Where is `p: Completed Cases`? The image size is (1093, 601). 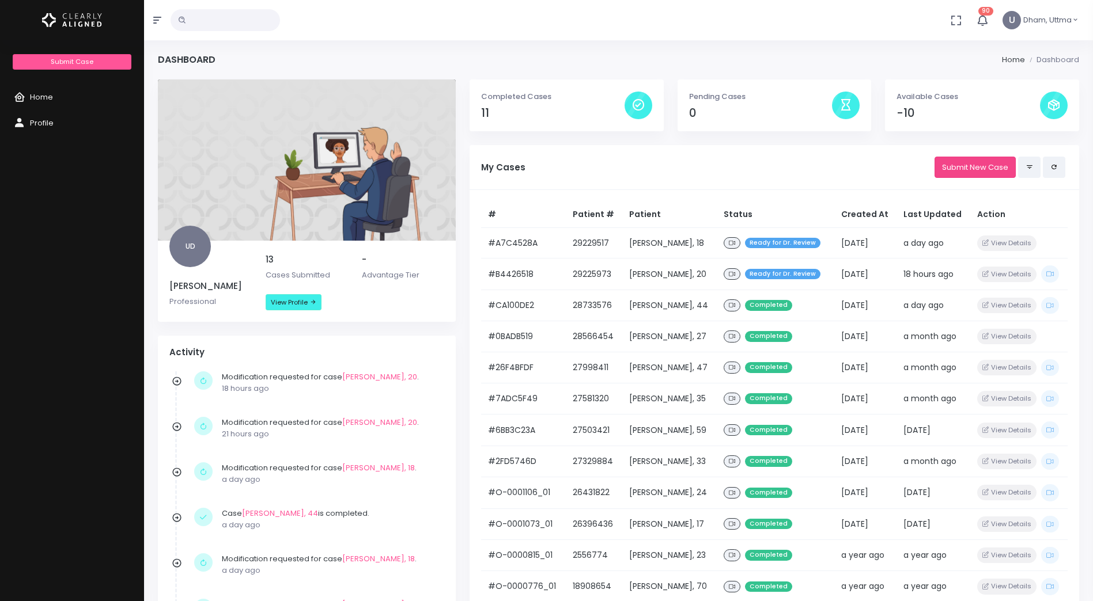
p: Completed Cases is located at coordinates (553, 97).